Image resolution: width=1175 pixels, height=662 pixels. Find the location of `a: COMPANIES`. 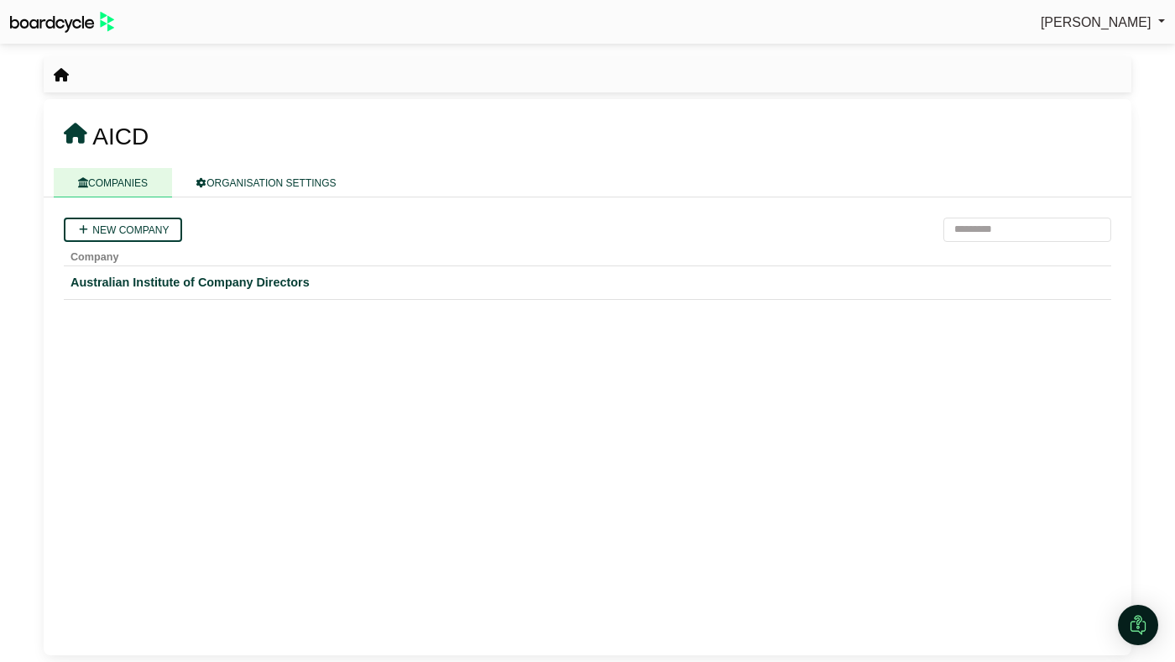

a: COMPANIES is located at coordinates (112, 182).